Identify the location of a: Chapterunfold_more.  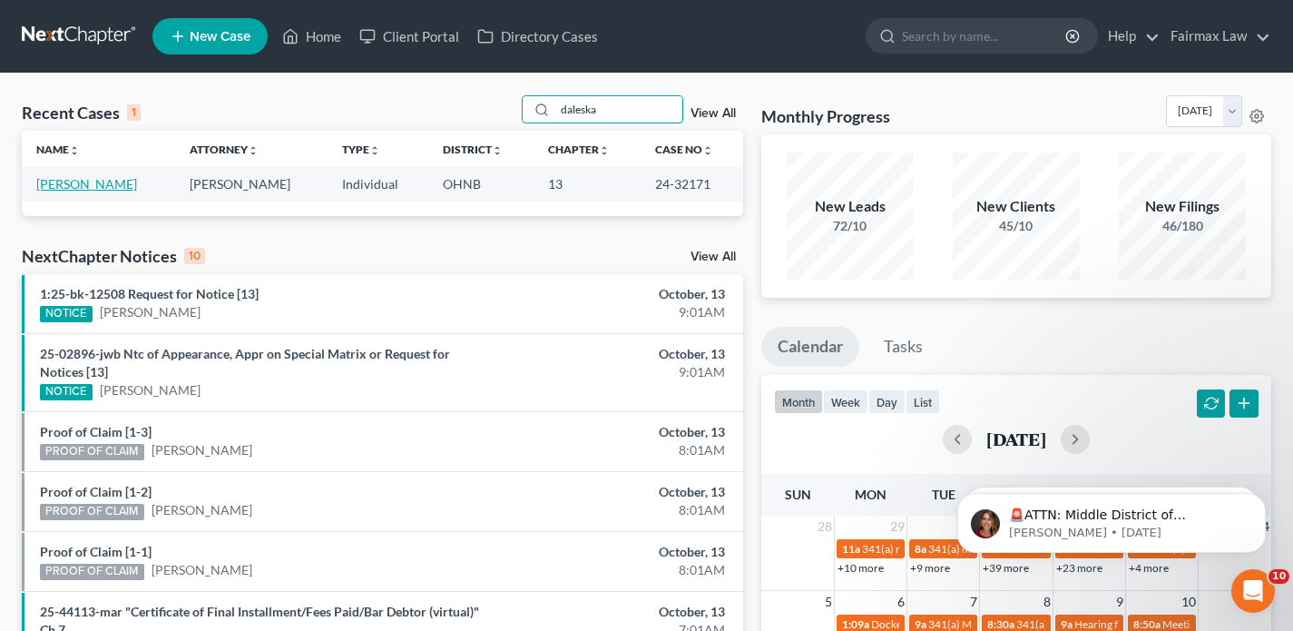
(579, 149).